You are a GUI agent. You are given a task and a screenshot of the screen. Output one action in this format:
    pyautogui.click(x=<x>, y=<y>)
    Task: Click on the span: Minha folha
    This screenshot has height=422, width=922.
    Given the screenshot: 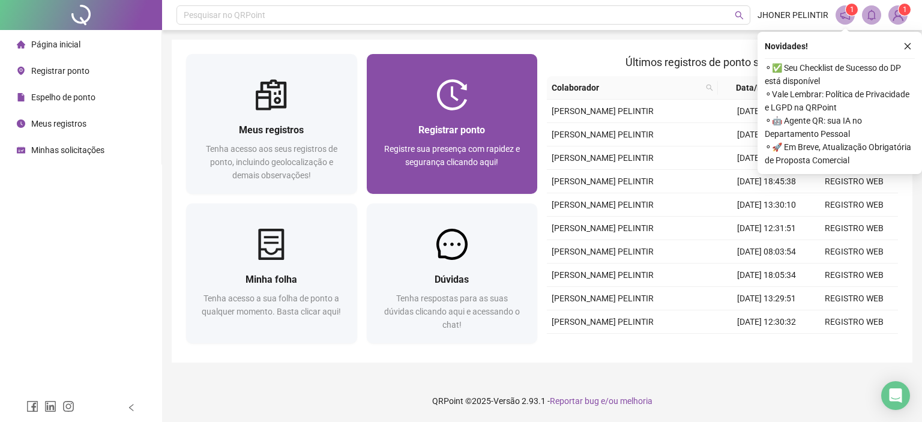 What is the action you would take?
    pyautogui.click(x=271, y=279)
    